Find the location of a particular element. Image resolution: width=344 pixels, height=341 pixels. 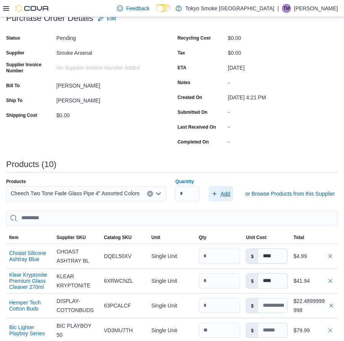

span: Catalog SKU is located at coordinates (118, 237).